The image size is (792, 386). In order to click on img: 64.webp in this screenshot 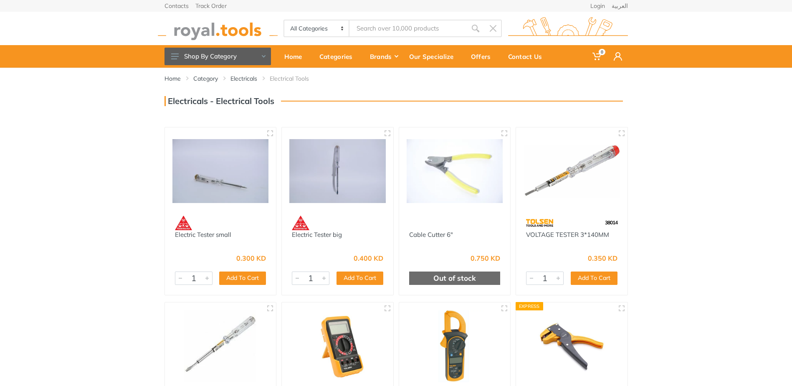, I will do `click(540, 223)`.